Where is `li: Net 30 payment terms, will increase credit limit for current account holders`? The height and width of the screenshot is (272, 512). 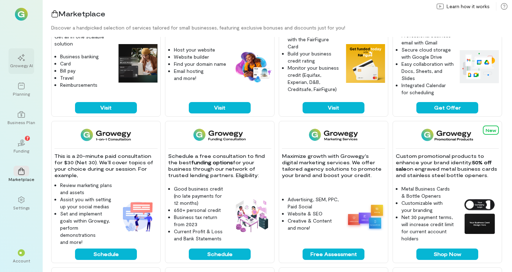 li: Net 30 payment terms, will increase credit limit for current account holders is located at coordinates (428, 228).